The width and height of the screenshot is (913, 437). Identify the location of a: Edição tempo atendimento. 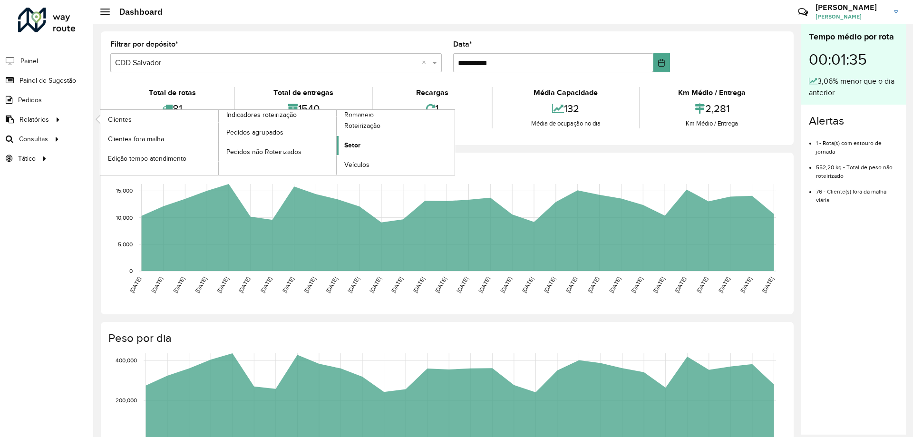
(159, 158).